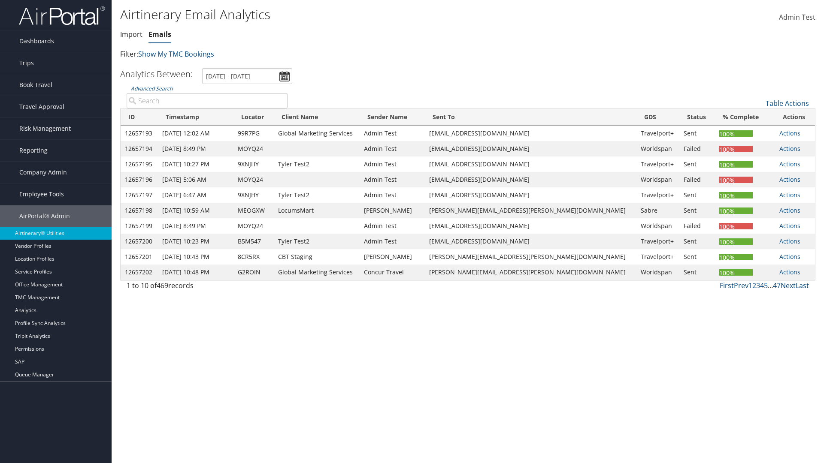 This screenshot has width=824, height=463. I want to click on span: 469, so click(162, 286).